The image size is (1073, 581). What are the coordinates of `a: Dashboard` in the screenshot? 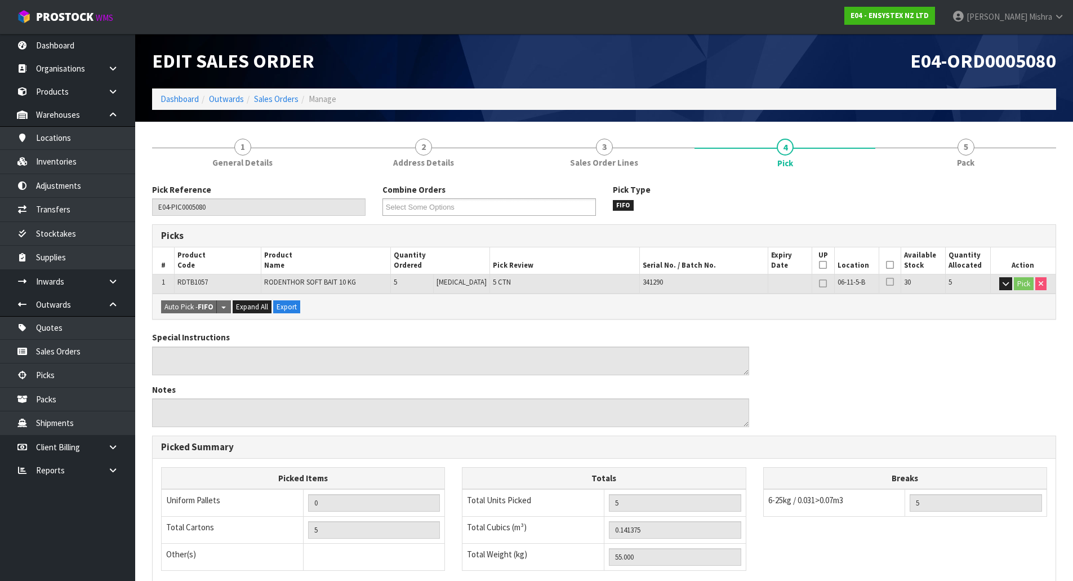 It's located at (180, 99).